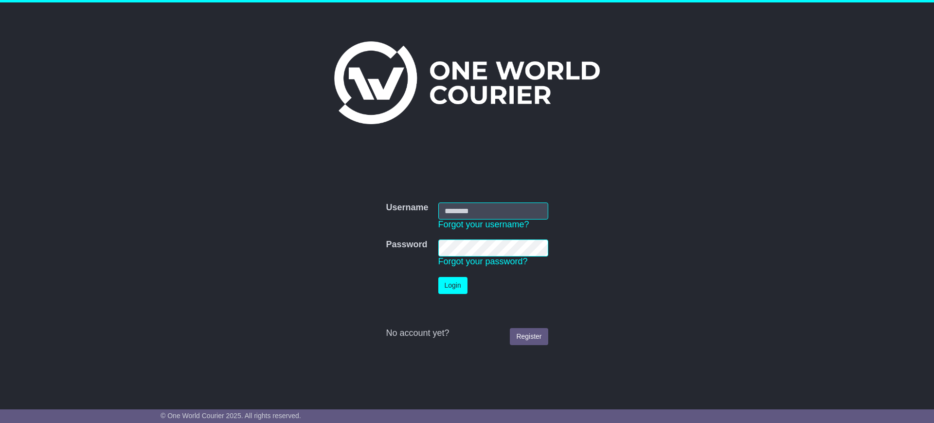 The height and width of the screenshot is (423, 934). I want to click on a: Register, so click(529, 336).